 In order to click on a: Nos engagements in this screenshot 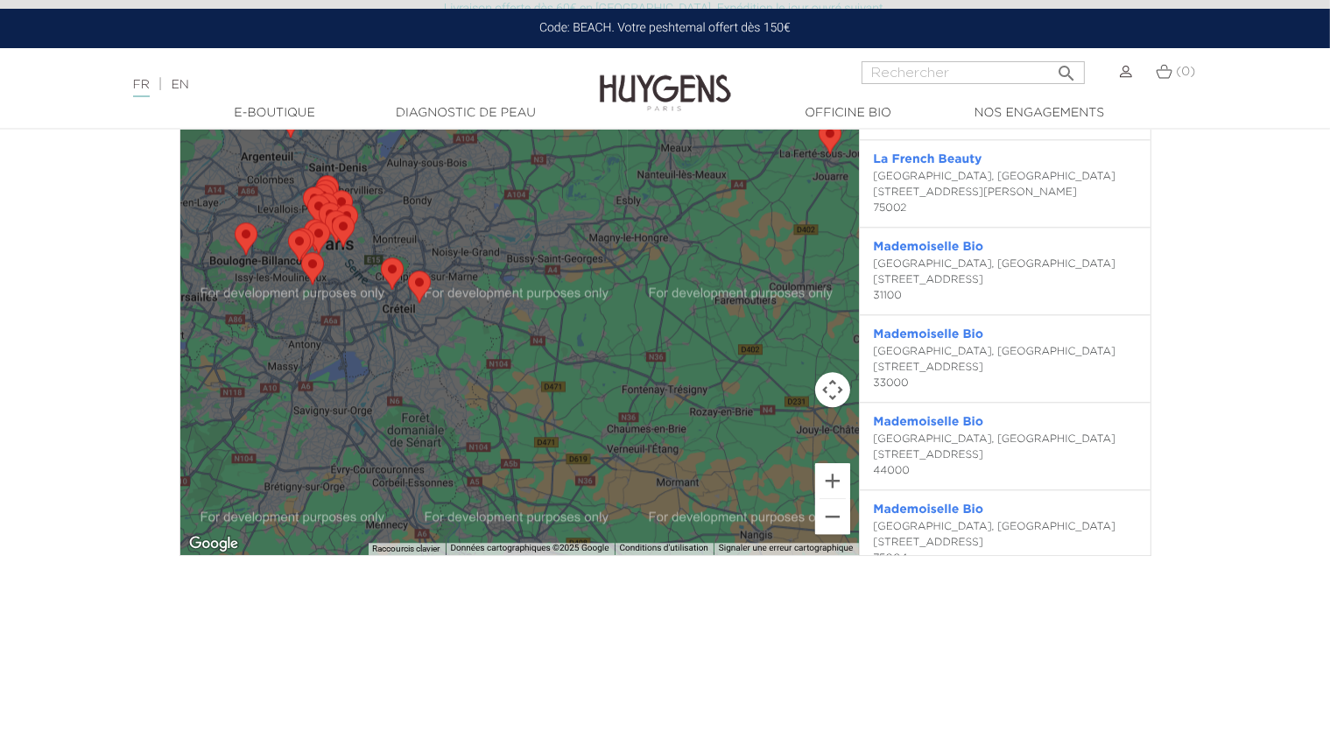, I will do `click(1039, 113)`.